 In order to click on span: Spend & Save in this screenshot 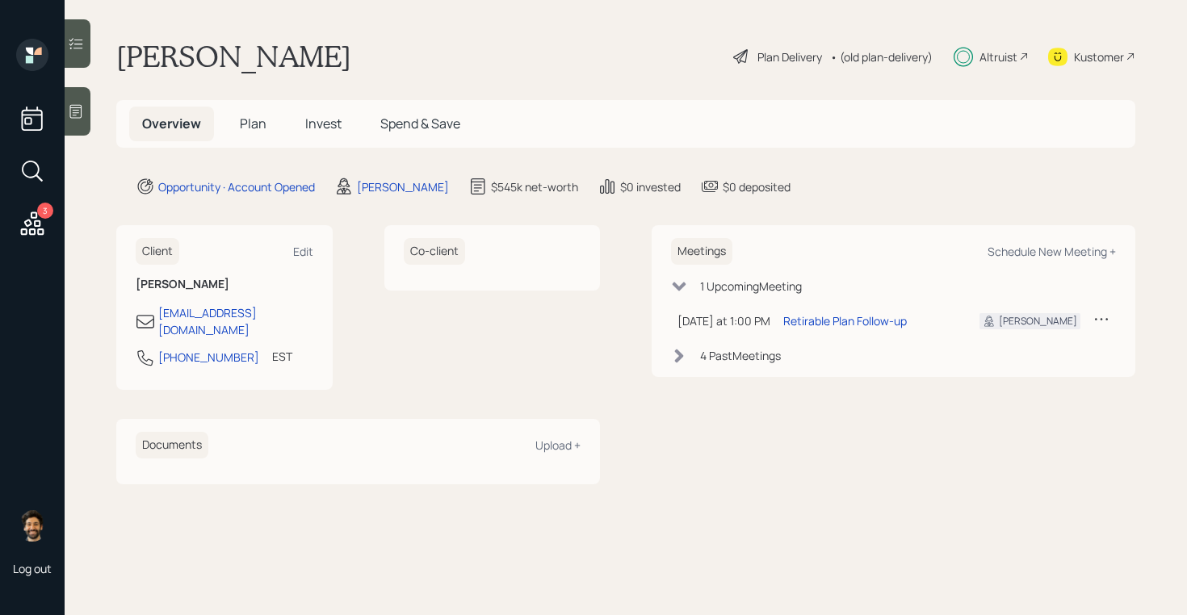, I will do `click(420, 124)`.